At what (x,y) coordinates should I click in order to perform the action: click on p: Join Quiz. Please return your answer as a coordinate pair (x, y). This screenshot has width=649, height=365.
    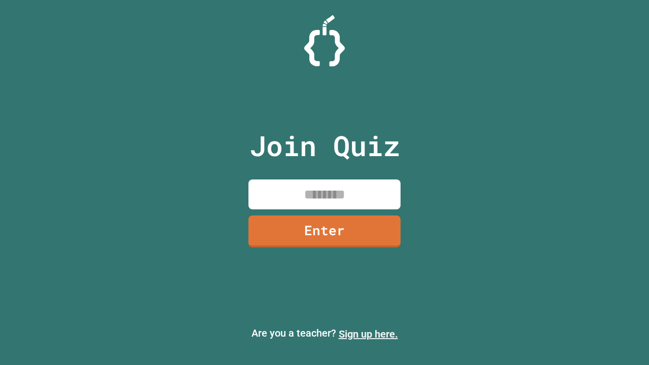
    Looking at the image, I should click on (324, 145).